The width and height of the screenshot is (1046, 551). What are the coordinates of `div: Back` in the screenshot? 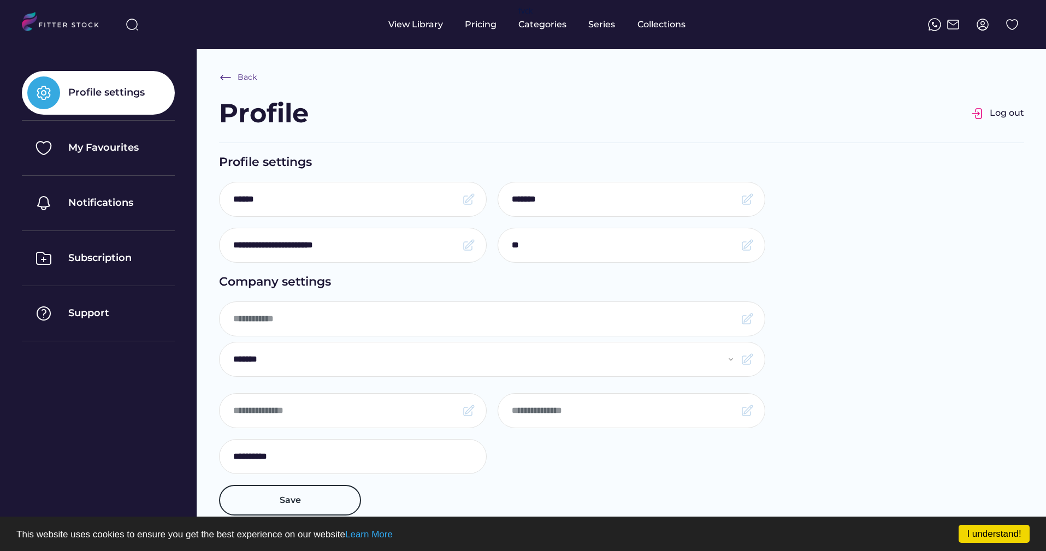 It's located at (247, 78).